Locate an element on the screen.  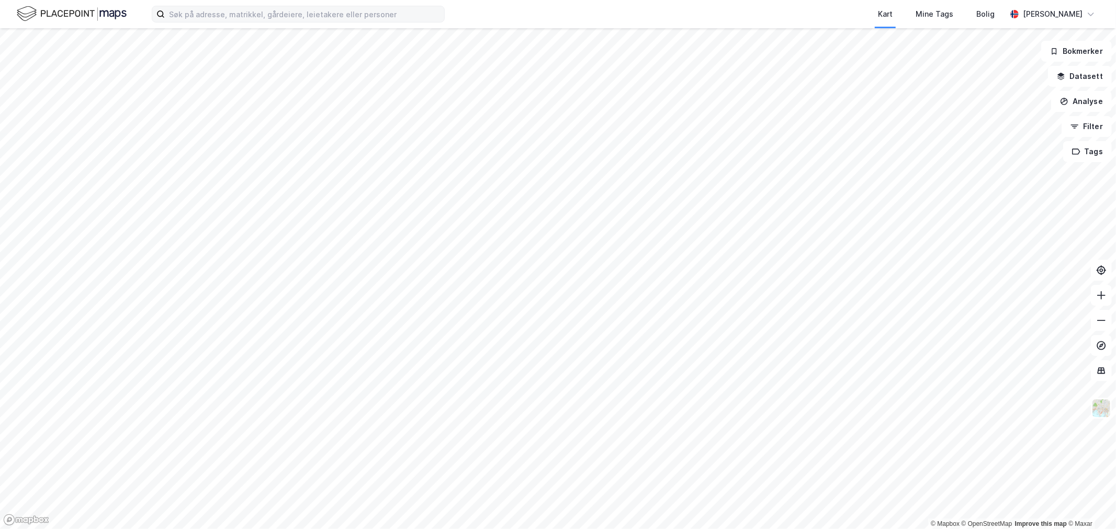
div: Kart is located at coordinates (885, 14).